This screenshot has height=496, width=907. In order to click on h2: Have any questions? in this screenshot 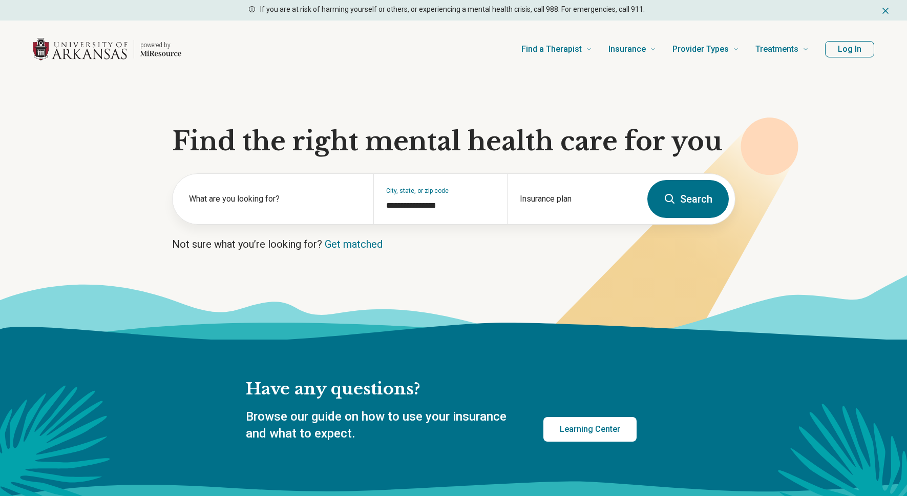, I will do `click(441, 389)`.